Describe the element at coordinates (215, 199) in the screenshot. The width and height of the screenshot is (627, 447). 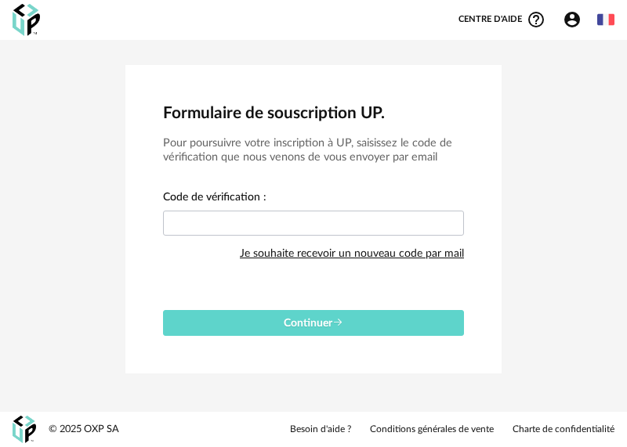
I see `label: Code de vérification :` at that location.